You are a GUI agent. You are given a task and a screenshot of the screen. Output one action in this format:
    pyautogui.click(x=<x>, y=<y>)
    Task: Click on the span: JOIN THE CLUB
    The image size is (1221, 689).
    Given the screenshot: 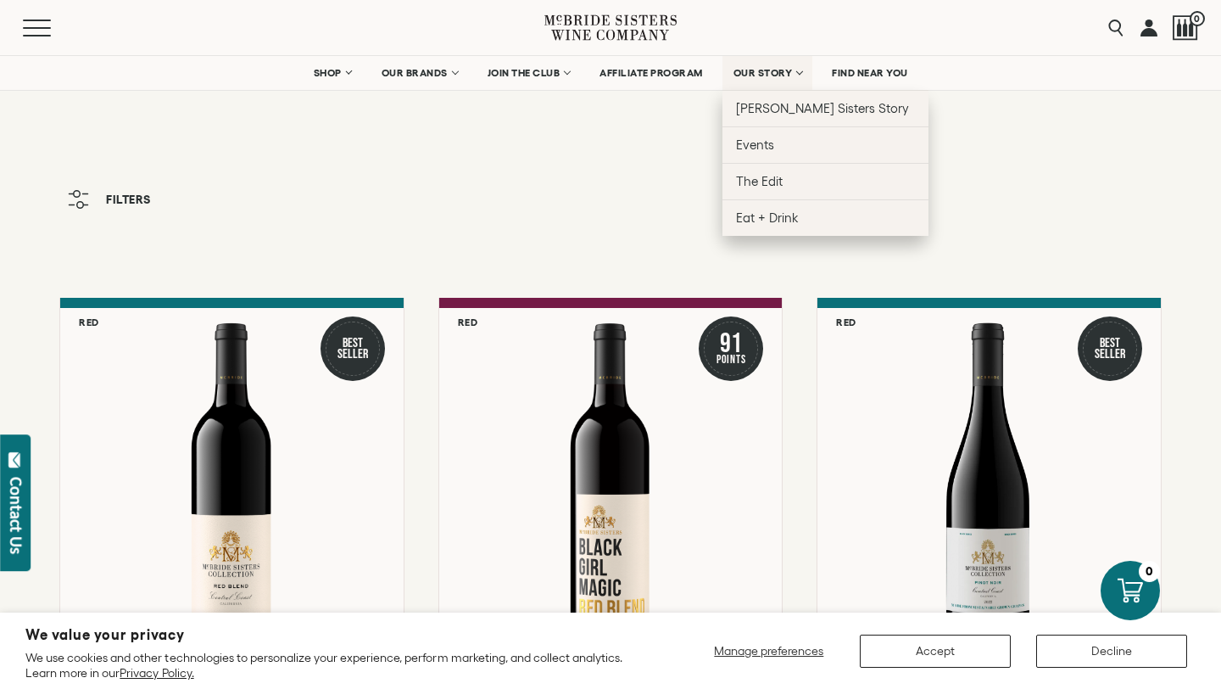 What is the action you would take?
    pyautogui.click(x=524, y=73)
    